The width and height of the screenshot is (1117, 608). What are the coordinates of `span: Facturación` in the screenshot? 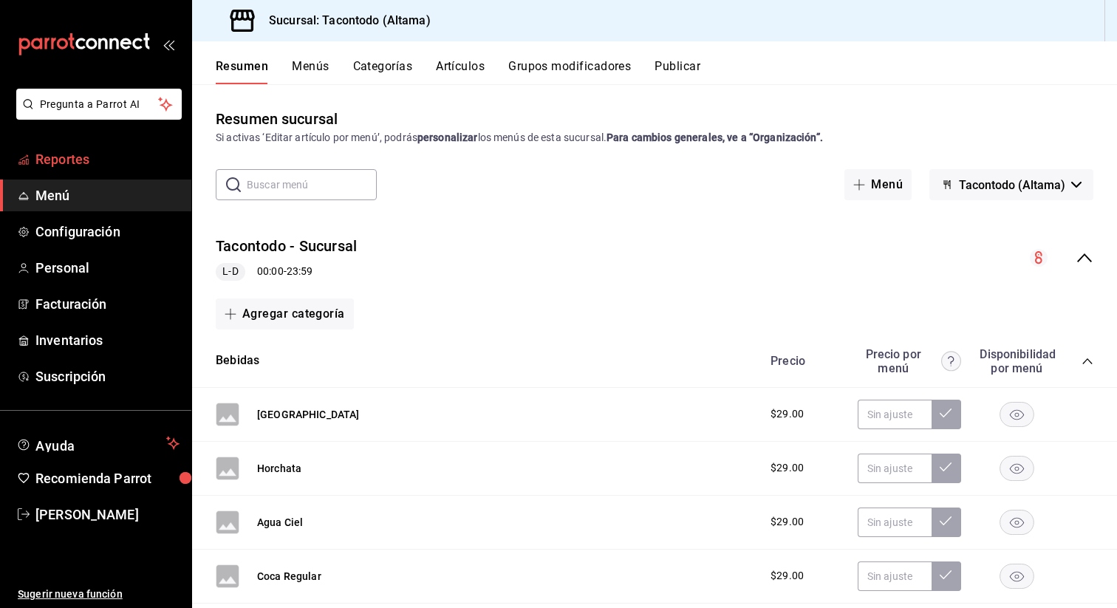 It's located at (107, 304).